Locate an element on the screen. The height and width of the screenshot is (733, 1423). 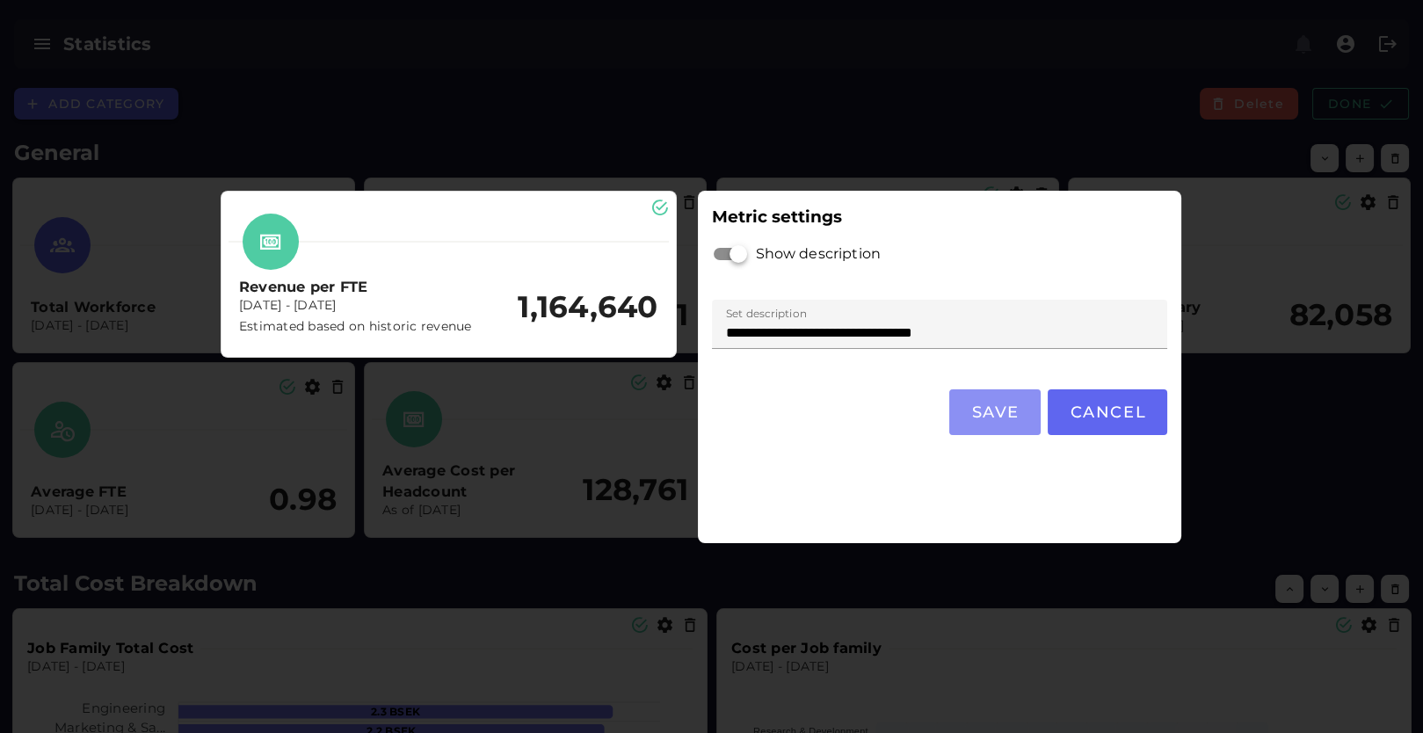
h3: Revenue per FTE is located at coordinates (378, 287).